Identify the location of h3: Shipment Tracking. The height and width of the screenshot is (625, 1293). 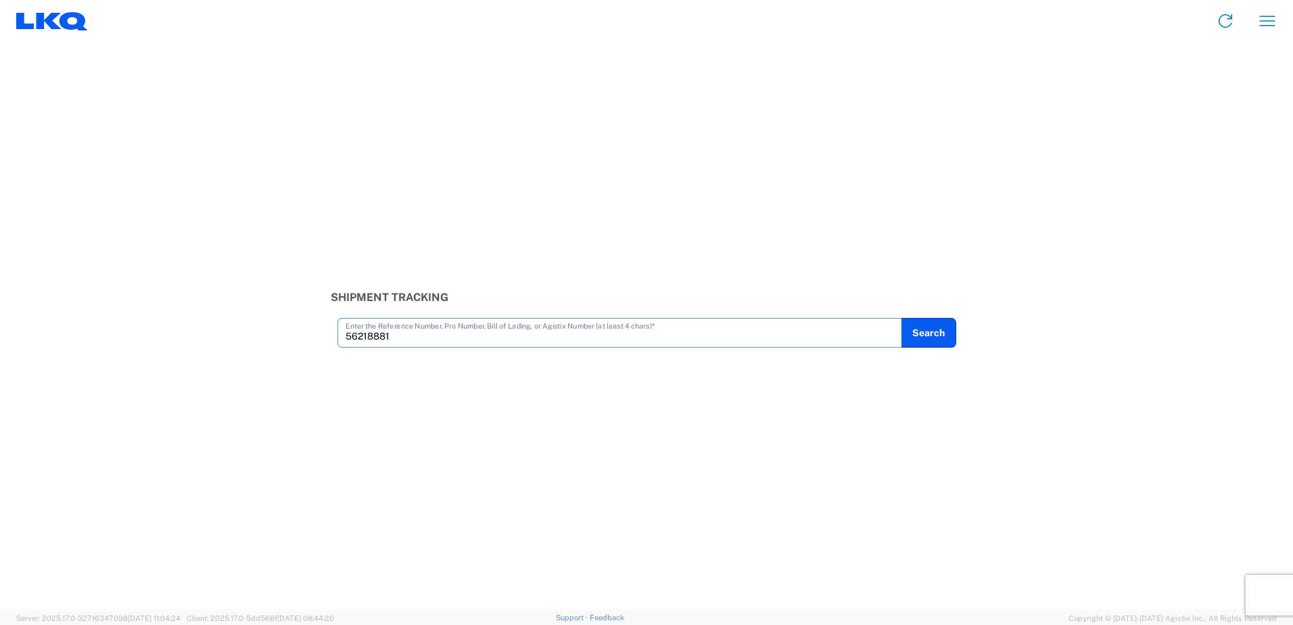
(647, 297).